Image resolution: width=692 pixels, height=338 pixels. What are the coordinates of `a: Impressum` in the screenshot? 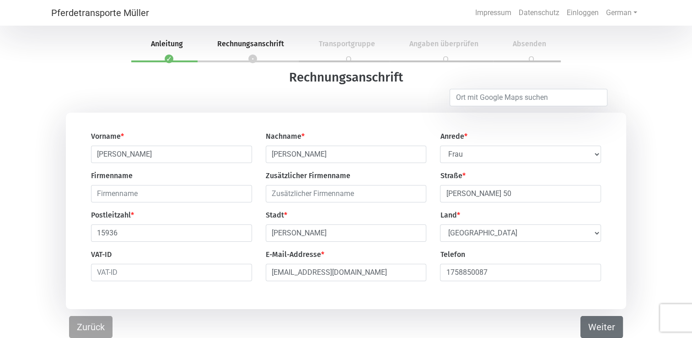 It's located at (493, 13).